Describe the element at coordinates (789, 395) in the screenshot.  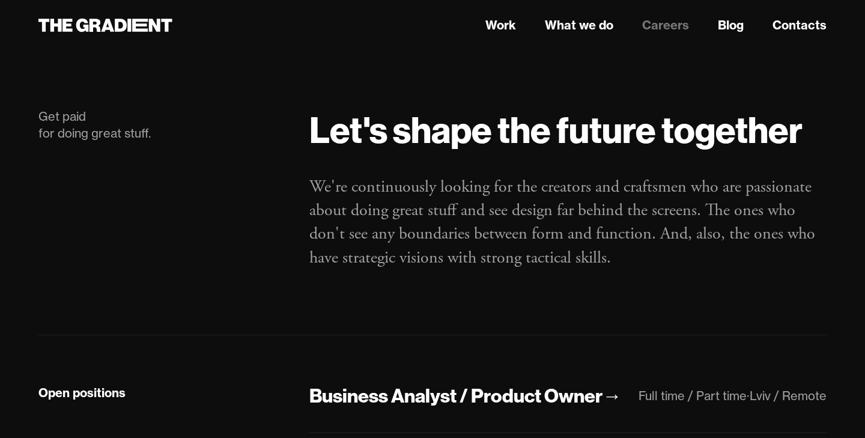
I see `div: Lviv / Remote` at that location.